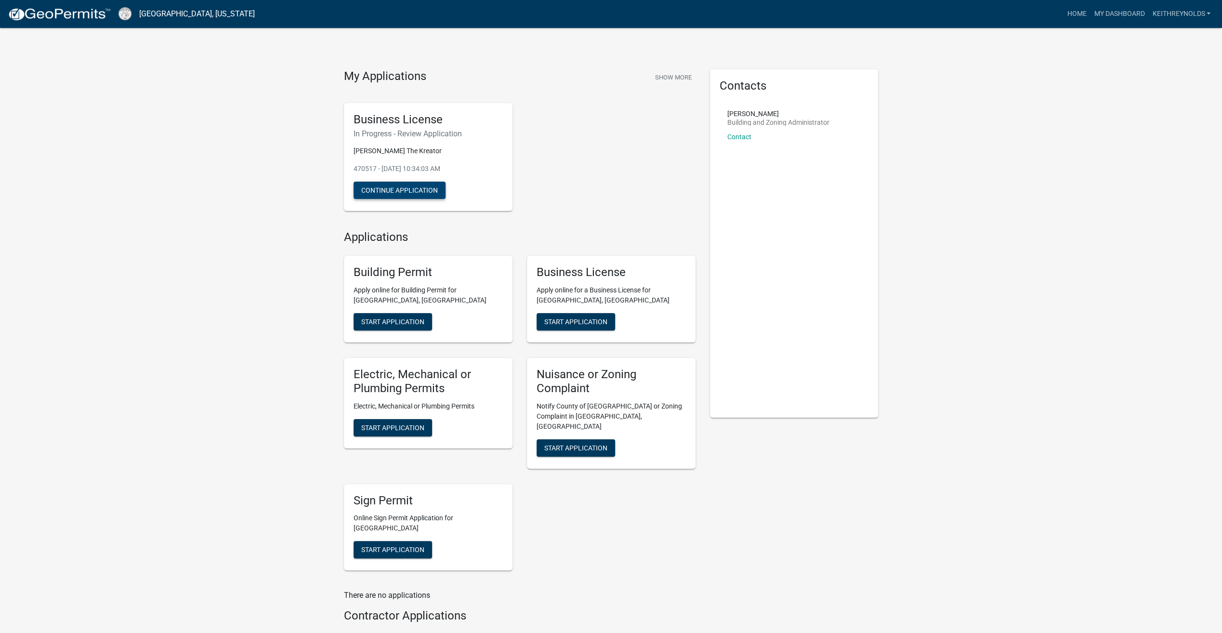 The image size is (1222, 633). I want to click on wm-workflow-list-section: Contractor Applications, so click(520, 617).